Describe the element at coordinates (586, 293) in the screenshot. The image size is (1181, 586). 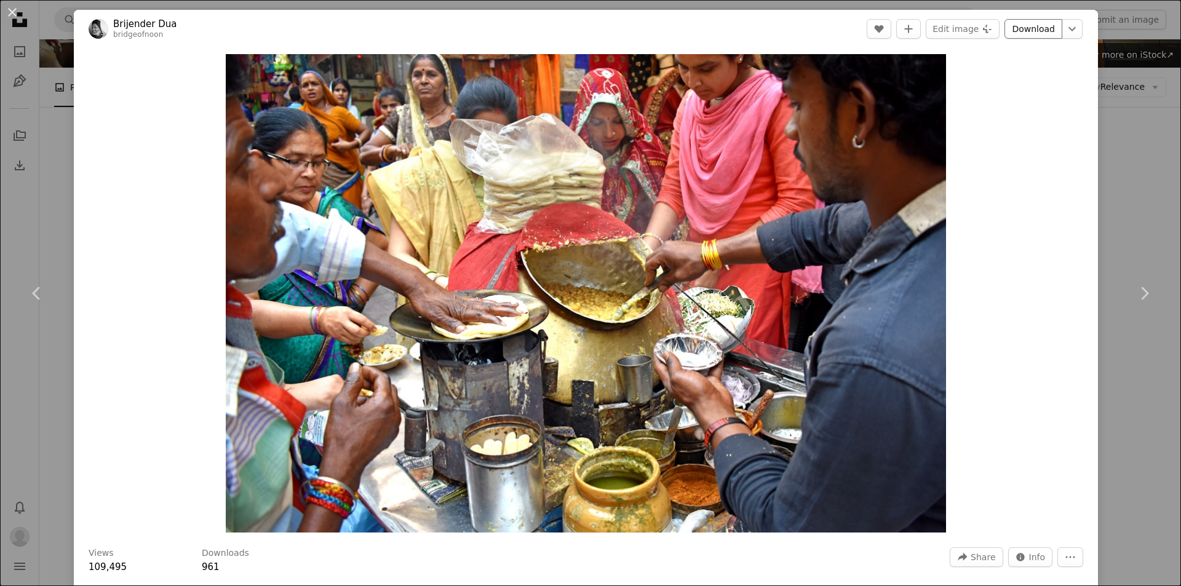
I see `button: Zoom in on this image` at that location.